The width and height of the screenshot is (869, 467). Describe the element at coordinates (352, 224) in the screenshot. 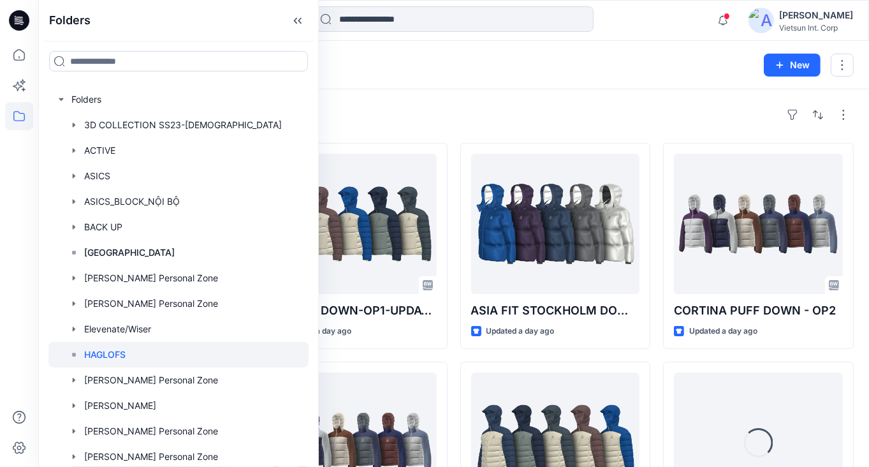

I see `a: ASIA AIR DOWN-OP1-UPDATE_OP2` at that location.